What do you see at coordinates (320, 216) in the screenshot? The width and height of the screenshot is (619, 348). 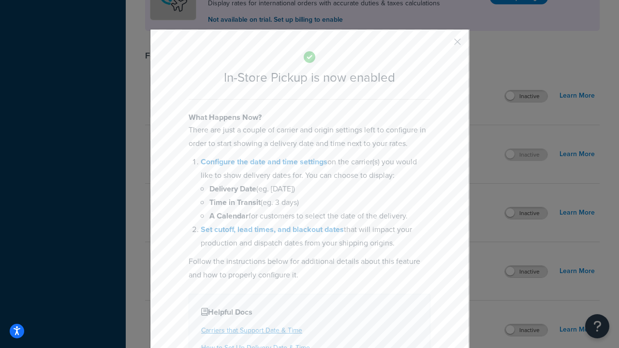 I see `li: for customers to select the date of the delivery.` at bounding box center [320, 216].